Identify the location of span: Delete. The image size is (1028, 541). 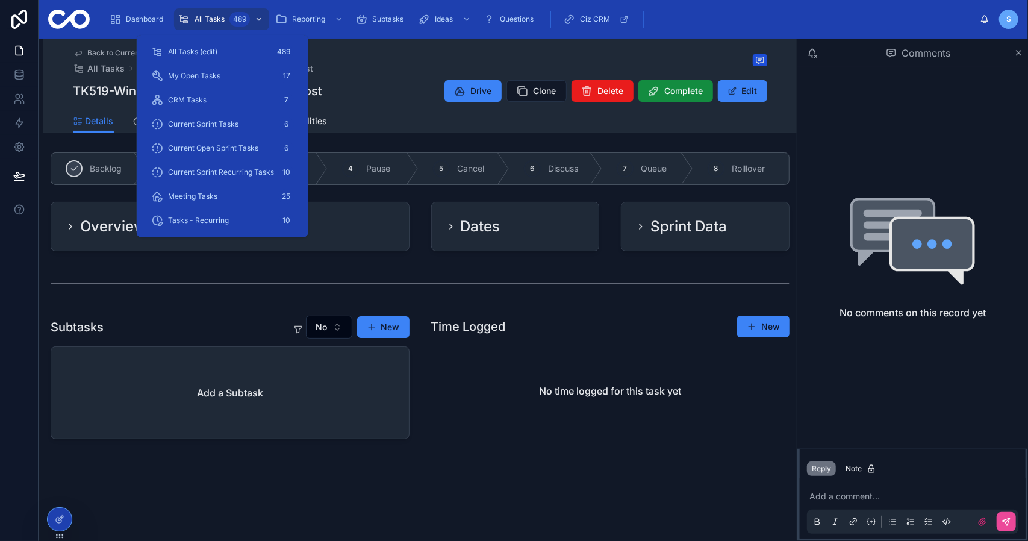
(611, 91).